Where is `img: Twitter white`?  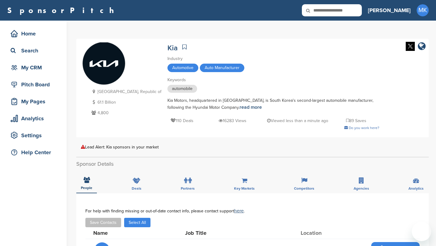
img: Twitter white is located at coordinates (410, 46).